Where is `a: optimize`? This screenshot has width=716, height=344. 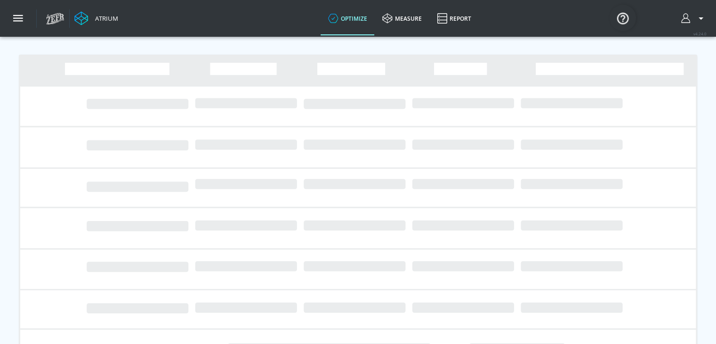
a: optimize is located at coordinates (347, 18).